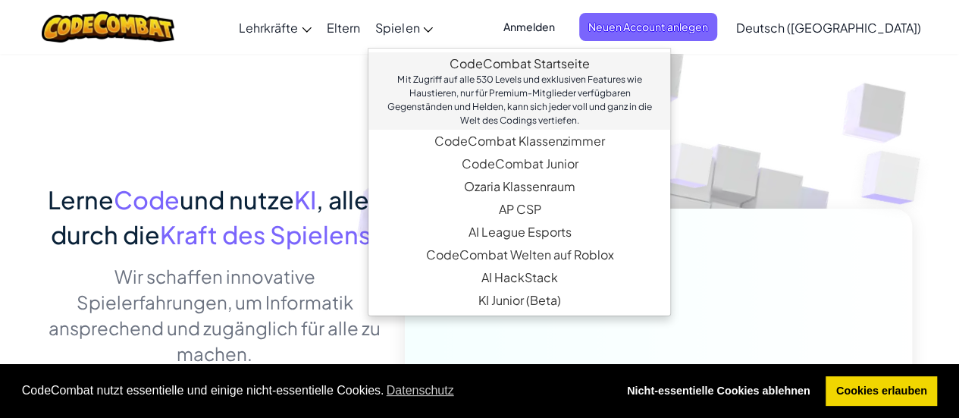 The width and height of the screenshot is (959, 418). I want to click on img: Overlap cubes, so click(688, 169).